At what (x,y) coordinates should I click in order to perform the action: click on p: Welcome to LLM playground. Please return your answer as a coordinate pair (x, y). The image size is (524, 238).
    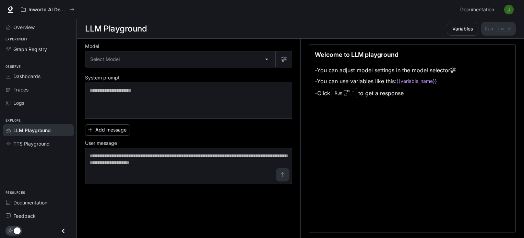
    Looking at the image, I should click on (356, 54).